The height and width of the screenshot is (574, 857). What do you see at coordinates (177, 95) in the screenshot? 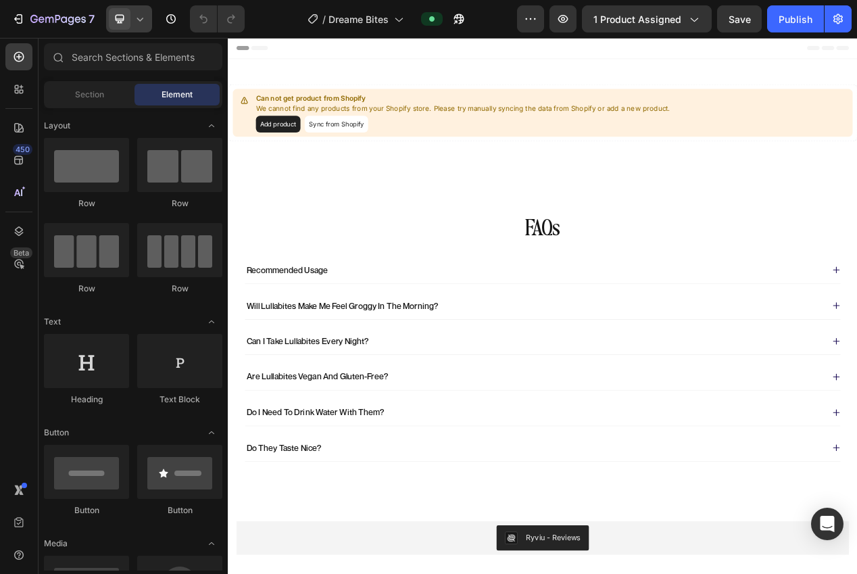
I see `span: Element` at bounding box center [177, 95].